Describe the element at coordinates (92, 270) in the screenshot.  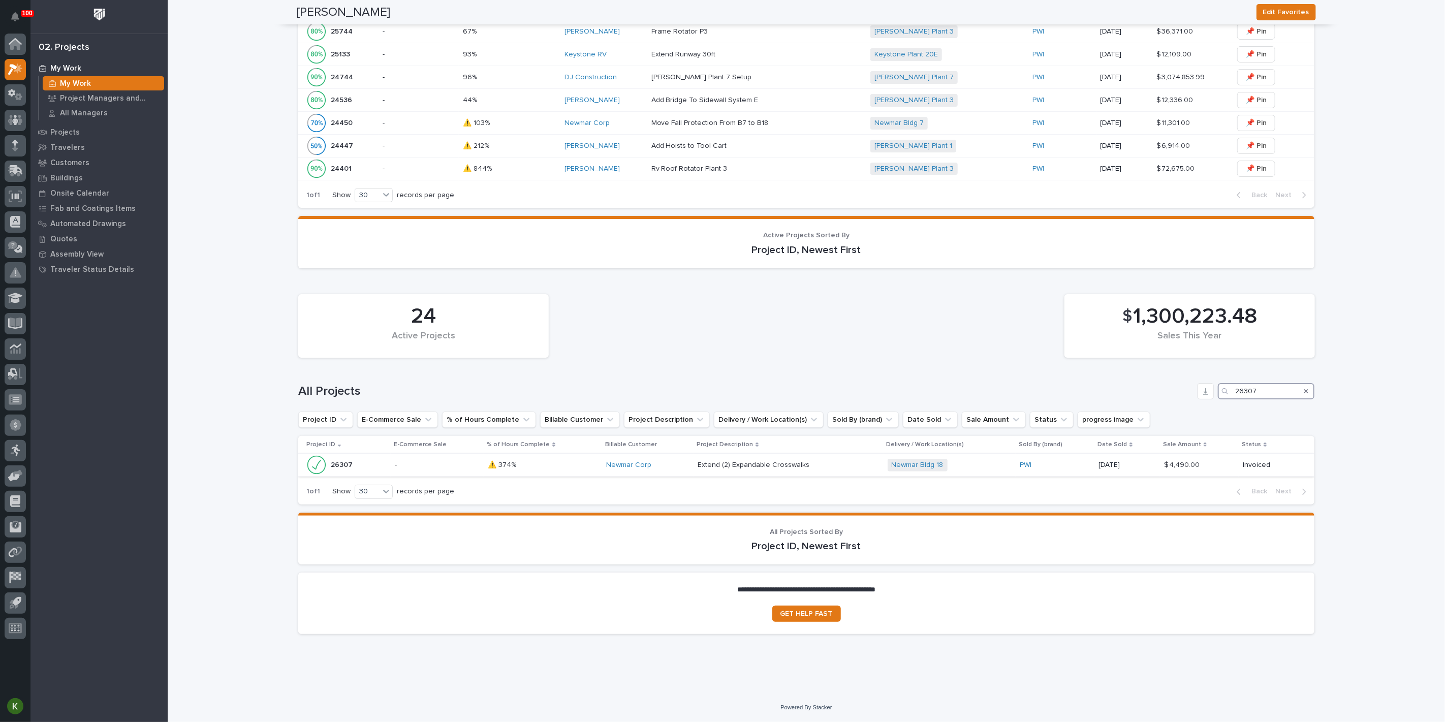
I see `p: Traveler Status Details` at that location.